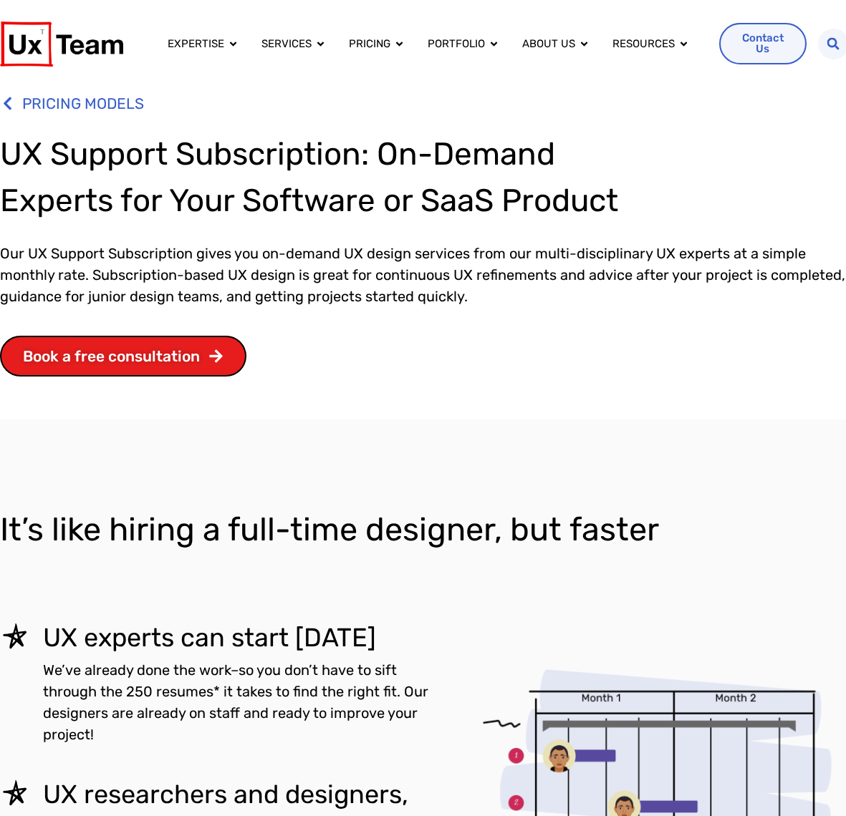  I want to click on p: We’ve already done the work–so you don’t have to sift through the 250 resumes* it takes to find t..., so click(241, 703).